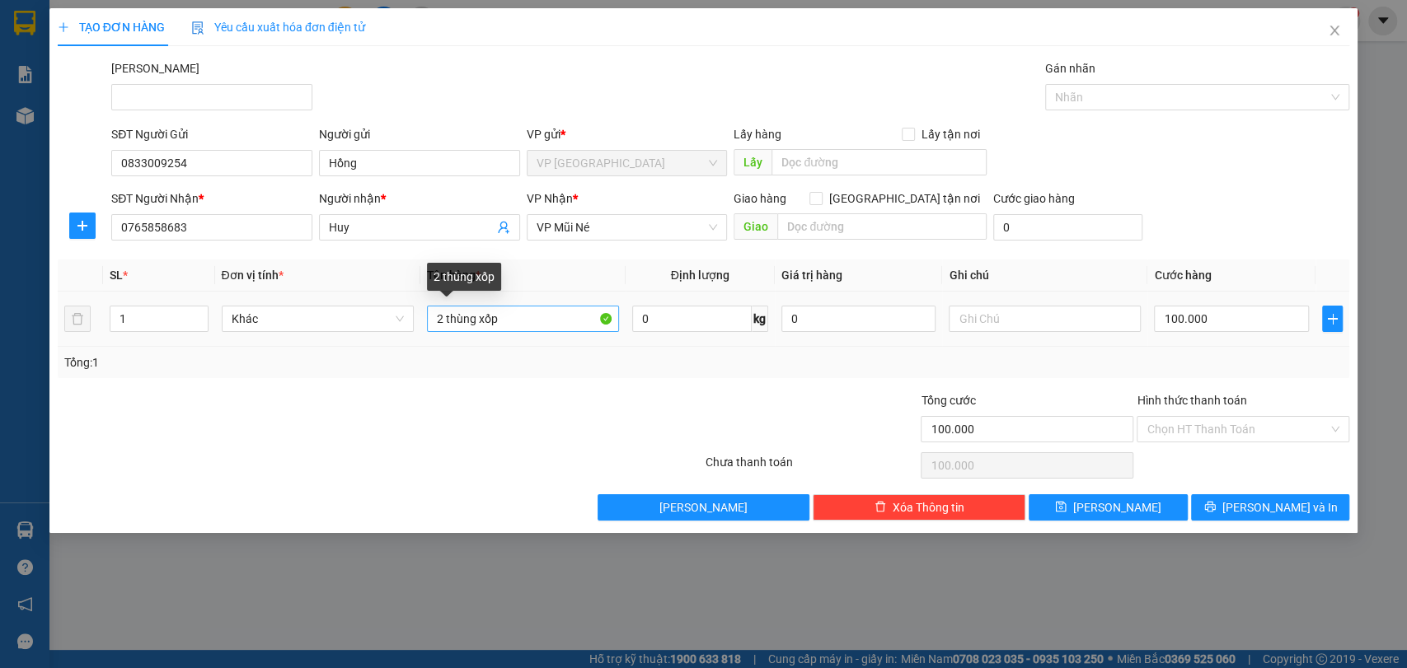  I want to click on span: Giá trị hàng, so click(812, 275).